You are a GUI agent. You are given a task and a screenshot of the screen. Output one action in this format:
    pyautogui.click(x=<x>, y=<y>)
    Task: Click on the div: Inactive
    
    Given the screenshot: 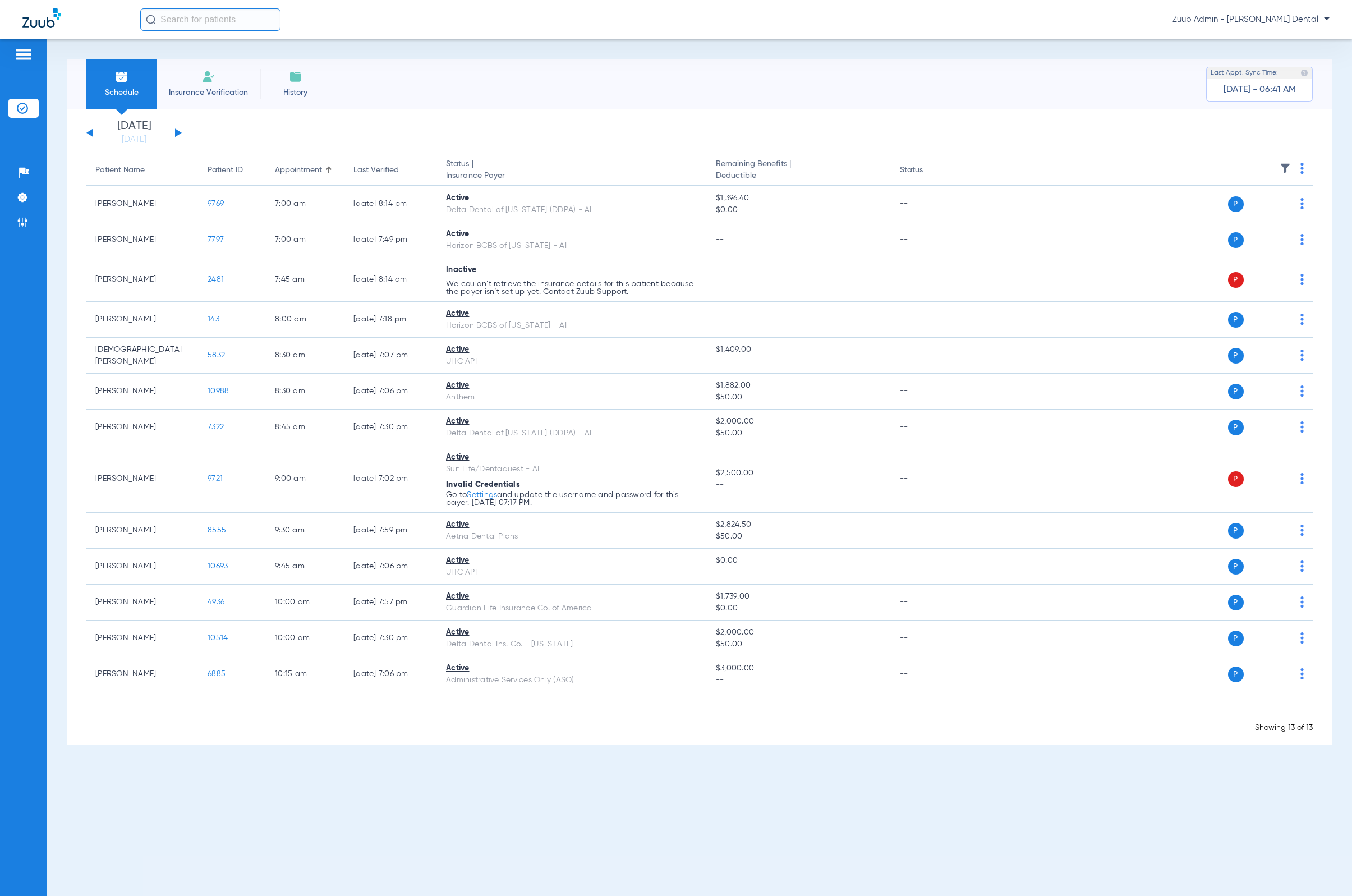 What is the action you would take?
    pyautogui.click(x=572, y=269)
    